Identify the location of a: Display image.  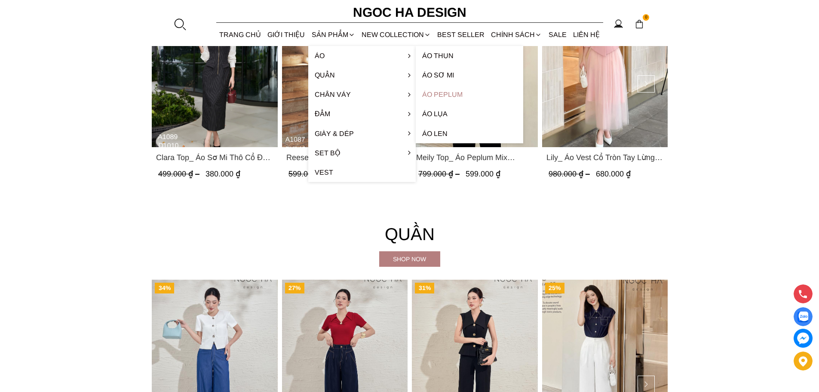
(803, 316).